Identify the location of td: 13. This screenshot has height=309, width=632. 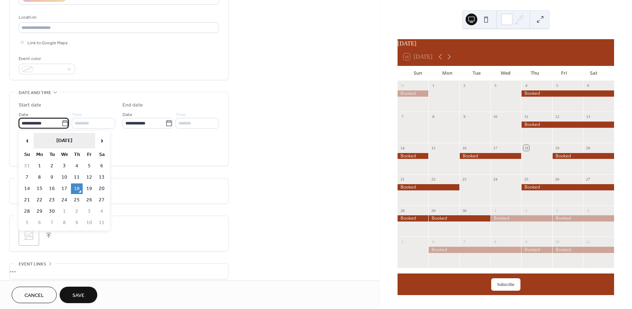
(102, 177).